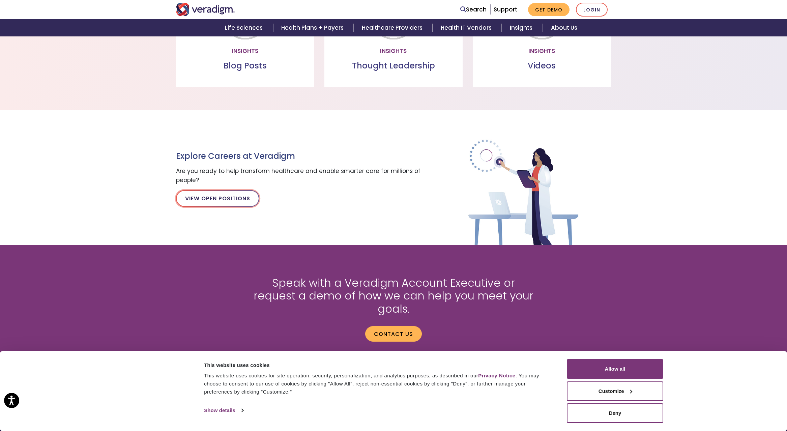  What do you see at coordinates (564, 28) in the screenshot?
I see `a: About Us` at bounding box center [564, 28].